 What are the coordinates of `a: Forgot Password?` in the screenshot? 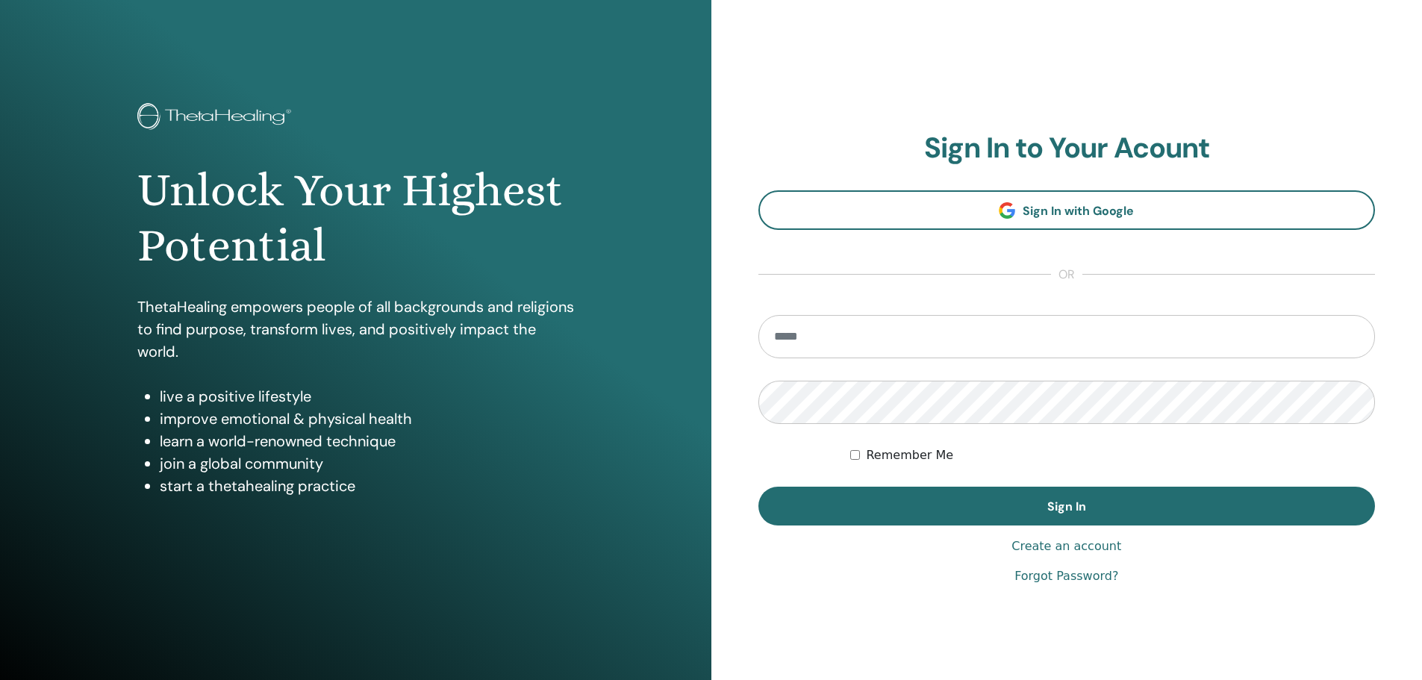 It's located at (1066, 576).